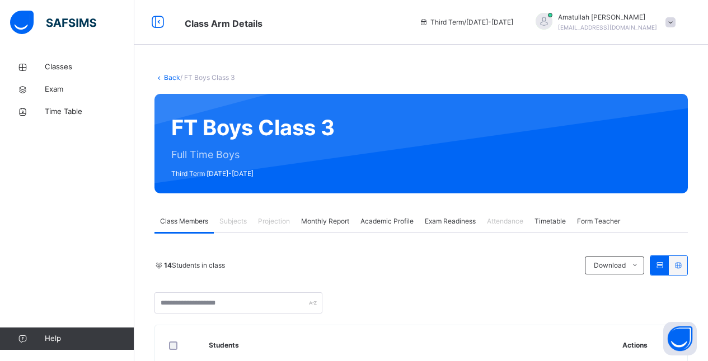  Describe the element at coordinates (89, 89) in the screenshot. I see `span: Exam` at that location.